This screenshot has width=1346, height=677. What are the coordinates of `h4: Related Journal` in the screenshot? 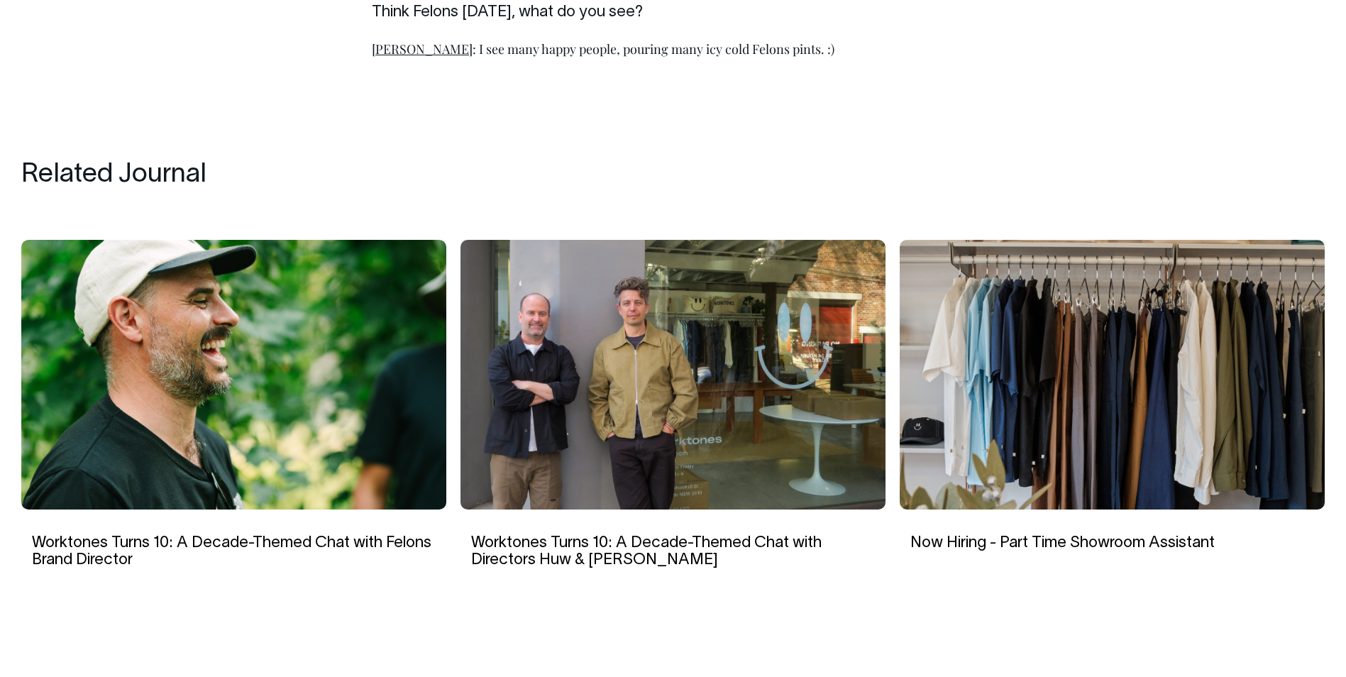 It's located at (673, 175).